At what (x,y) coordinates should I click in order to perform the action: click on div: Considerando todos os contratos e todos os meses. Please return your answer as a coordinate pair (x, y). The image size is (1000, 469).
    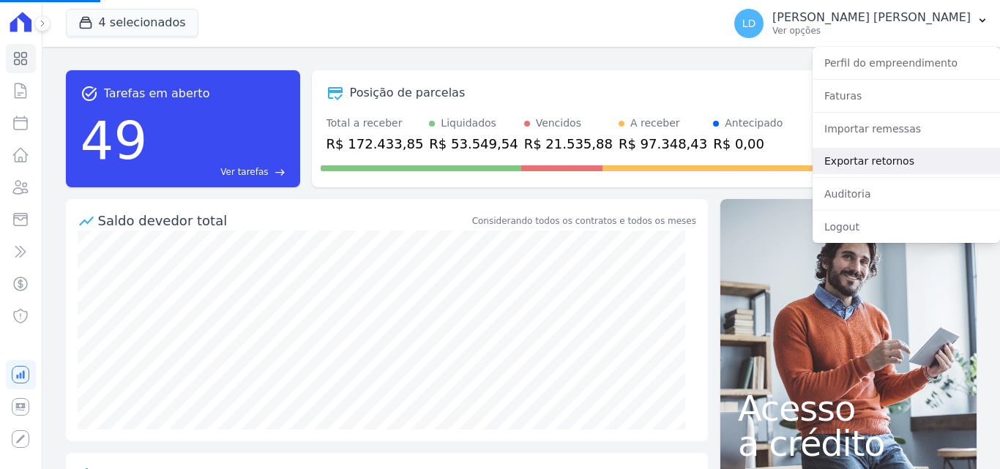
    Looking at the image, I should click on (584, 221).